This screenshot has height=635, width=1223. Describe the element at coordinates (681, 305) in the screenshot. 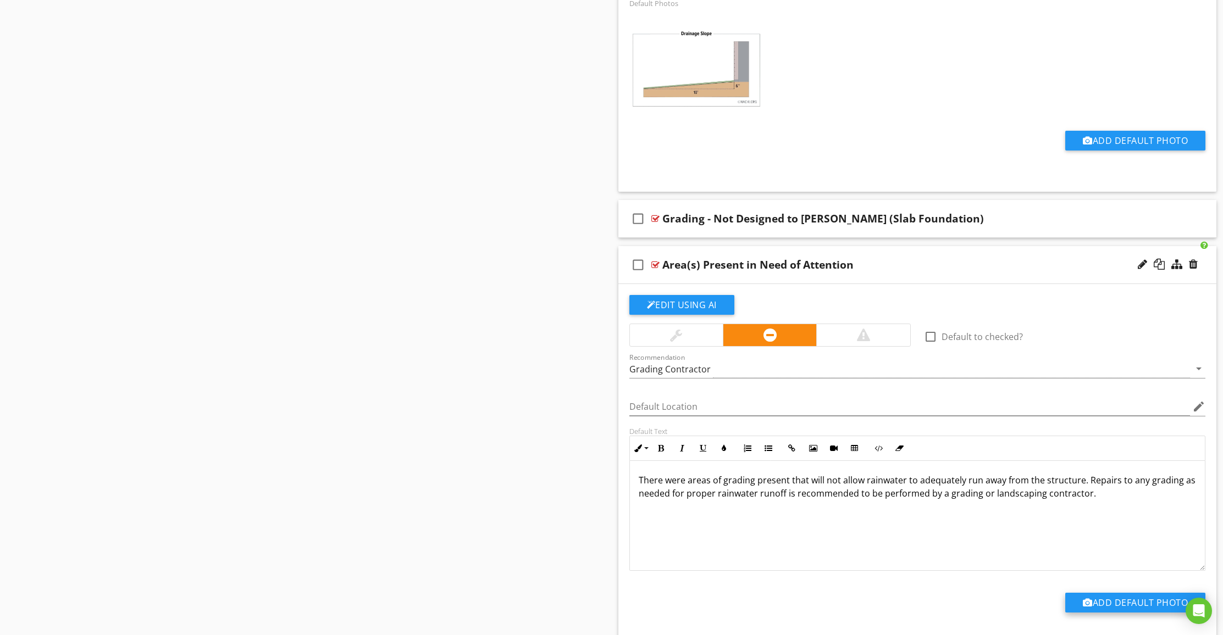

I see `button: Edit Using AI` at that location.